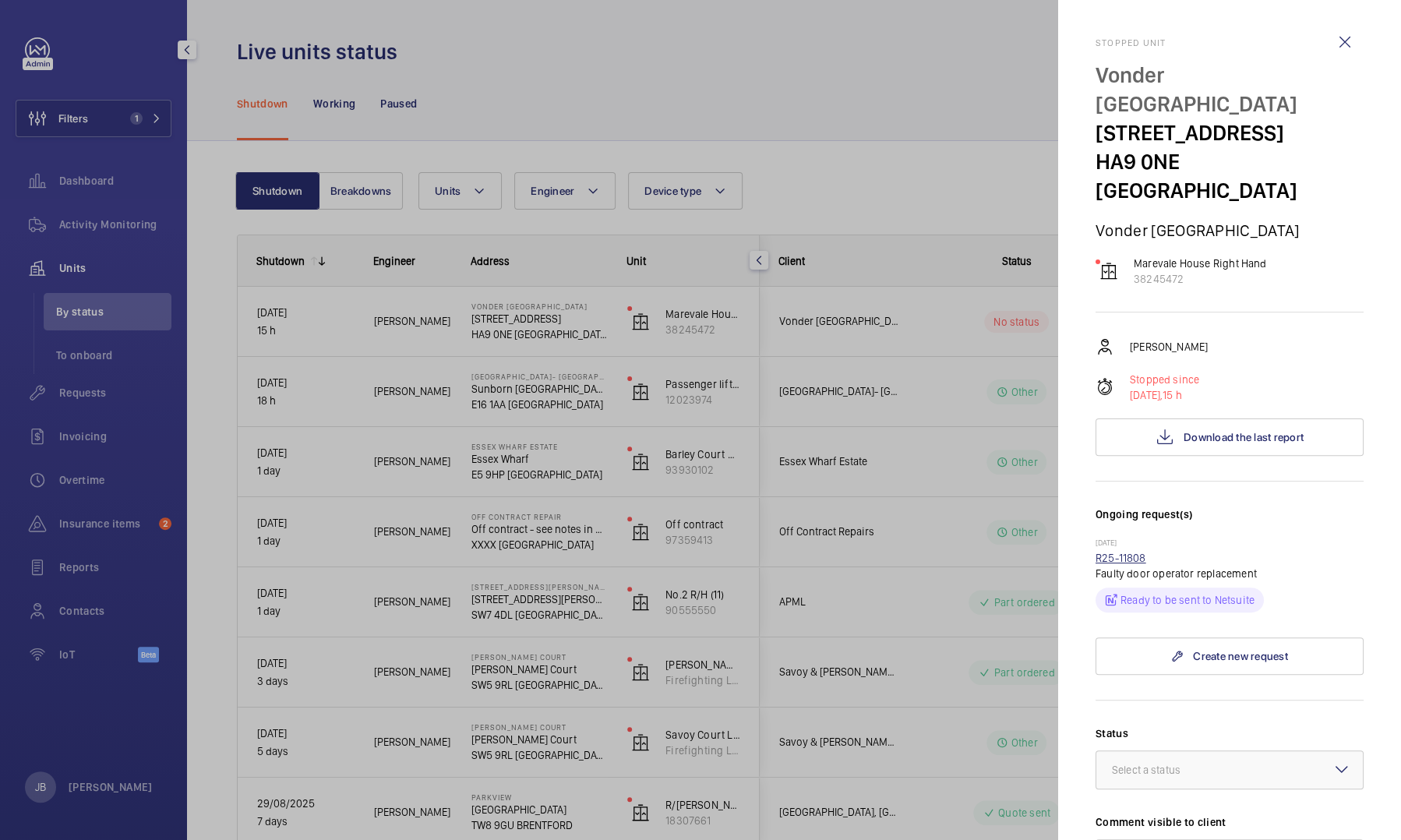 The image size is (1401, 840). What do you see at coordinates (1166, 769) in the screenshot?
I see `div: Select a status` at bounding box center [1166, 769].